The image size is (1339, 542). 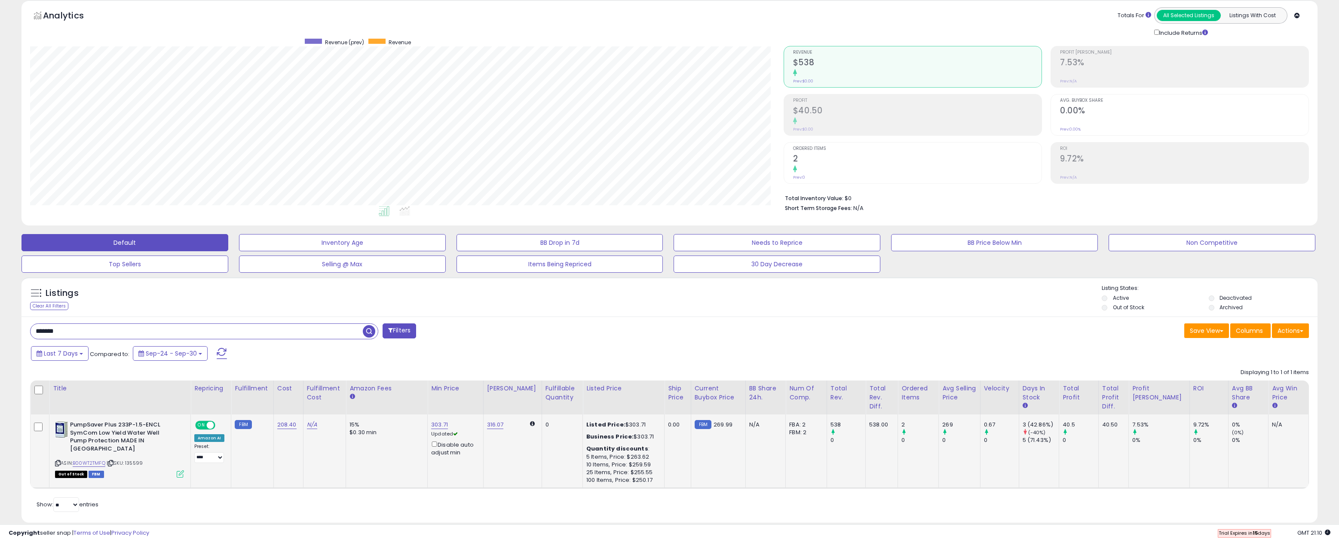 I want to click on div: Fulfillable Quantity, so click(x=562, y=393).